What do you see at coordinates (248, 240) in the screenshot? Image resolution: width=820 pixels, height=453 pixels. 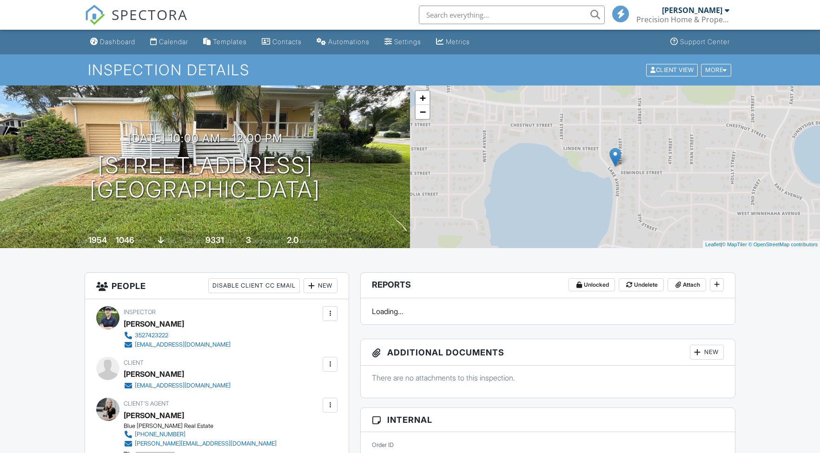 I see `div: 3` at bounding box center [248, 240].